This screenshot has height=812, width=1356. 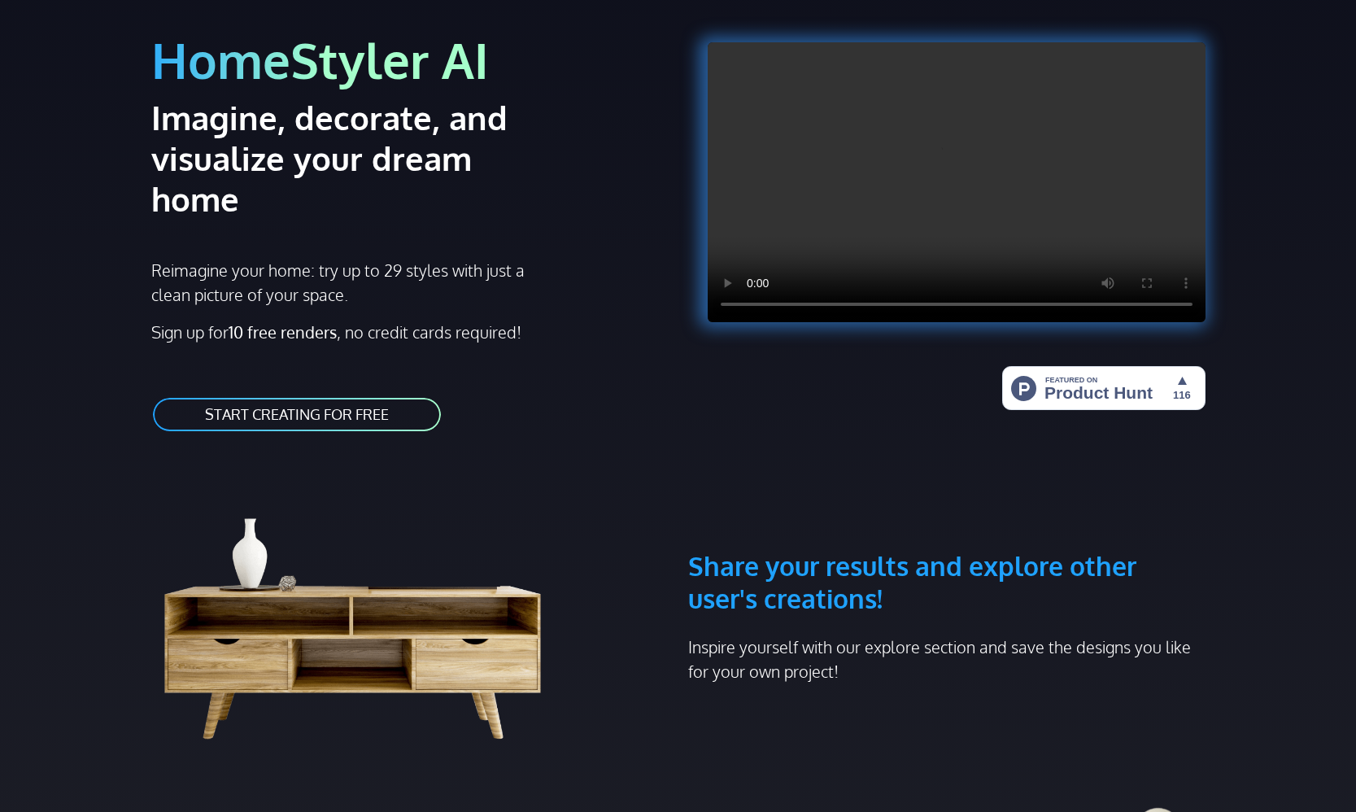 What do you see at coordinates (947, 543) in the screenshot?
I see `h3: Share your results and explore other user's creations!` at bounding box center [947, 543].